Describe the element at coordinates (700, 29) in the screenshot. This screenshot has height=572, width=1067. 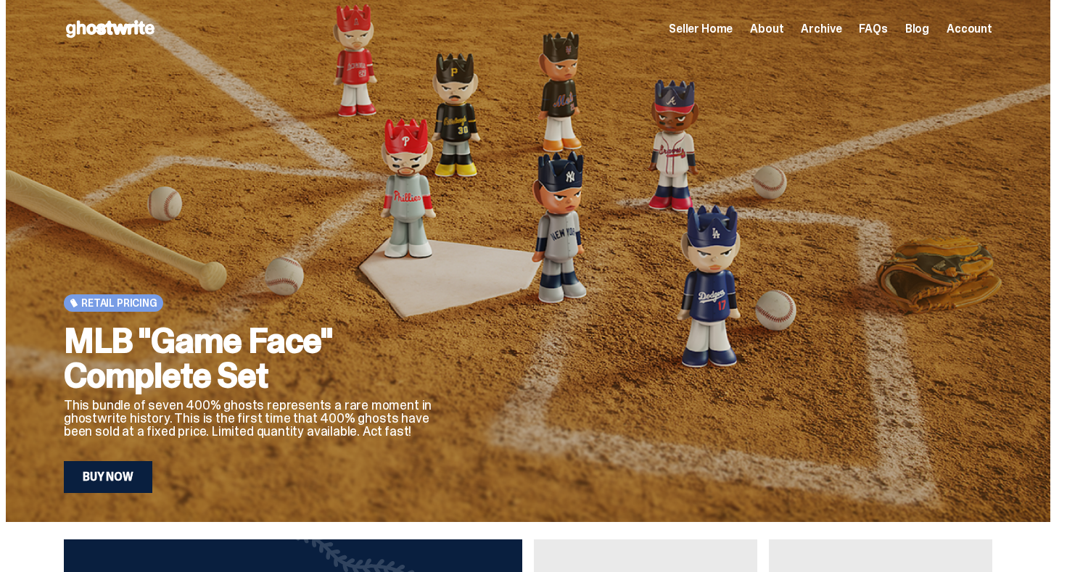
I see `a: Seller Home` at that location.